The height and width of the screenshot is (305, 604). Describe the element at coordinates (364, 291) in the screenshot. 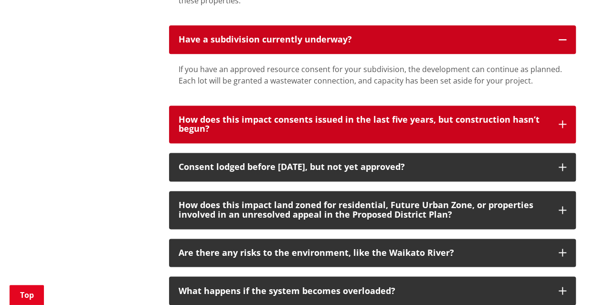

I see `div: What happens if the system becomes overloaded?` at that location.